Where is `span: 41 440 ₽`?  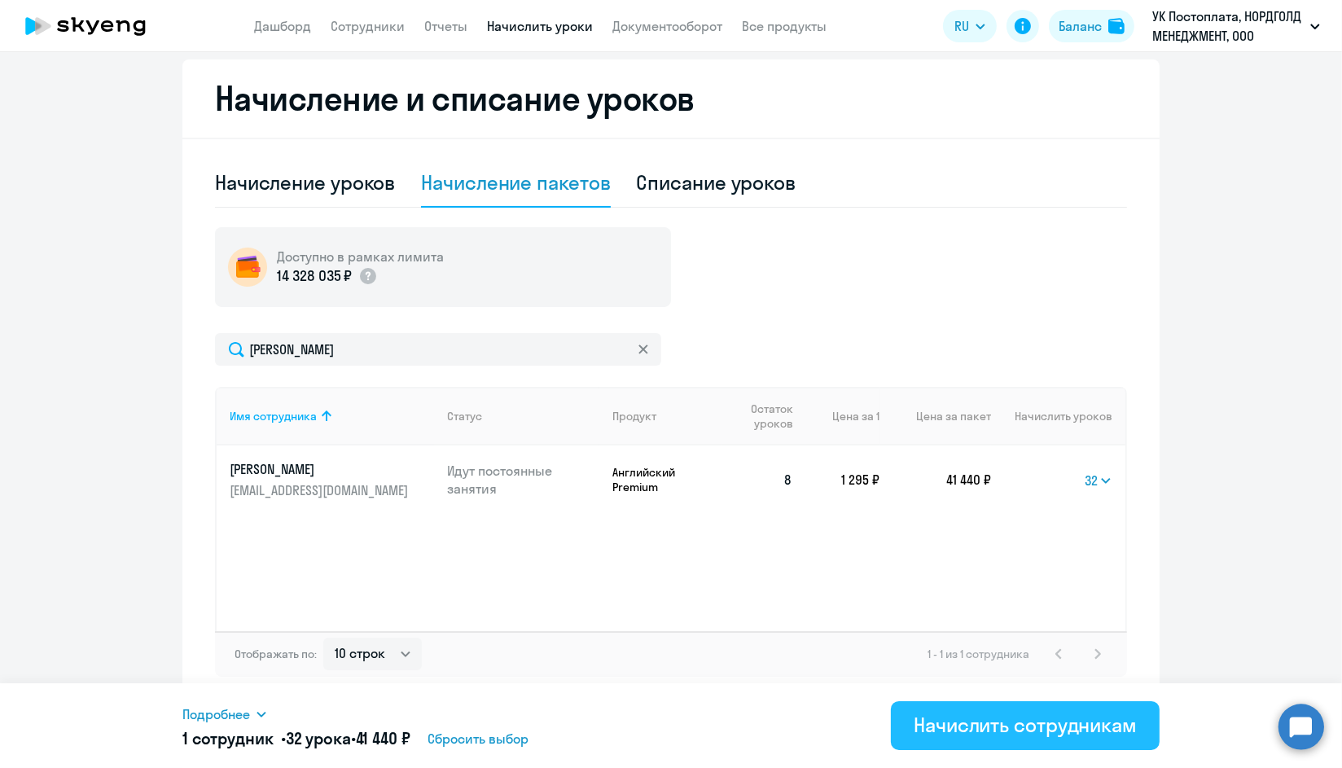 span: 41 440 ₽ is located at coordinates (383, 738).